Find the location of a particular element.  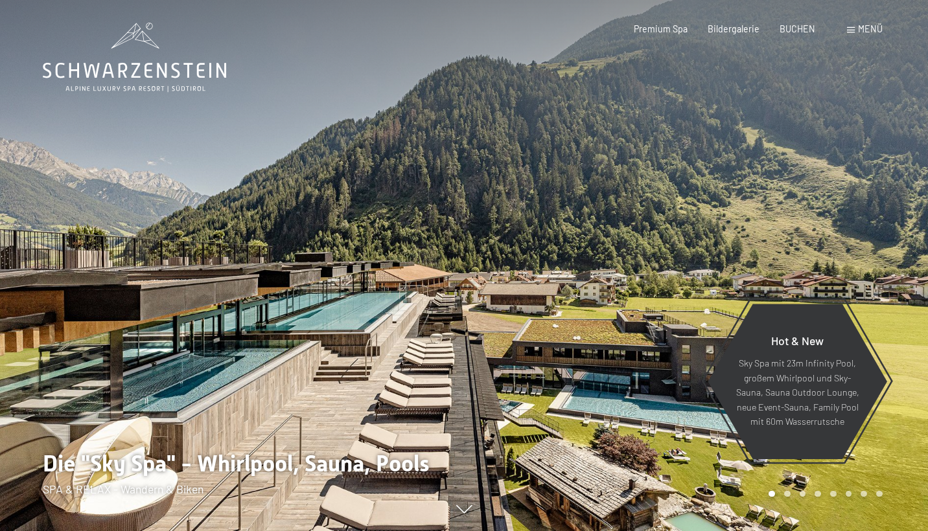

a: Hot & New Sky Spa mit 23m Infinity Pool, großem Whirlpool und Sky-Sauna, Sauna Outdoor Lounge, ne... is located at coordinates (797, 382).